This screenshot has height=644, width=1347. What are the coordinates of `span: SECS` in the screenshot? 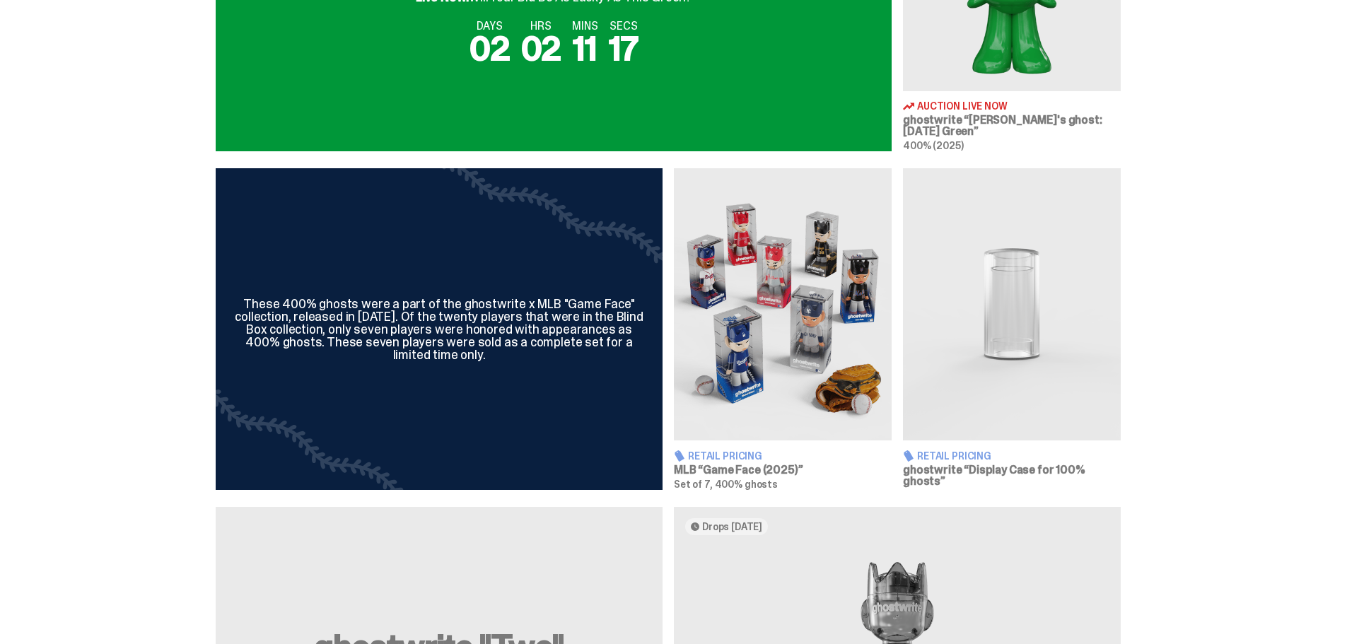 It's located at (623, 26).